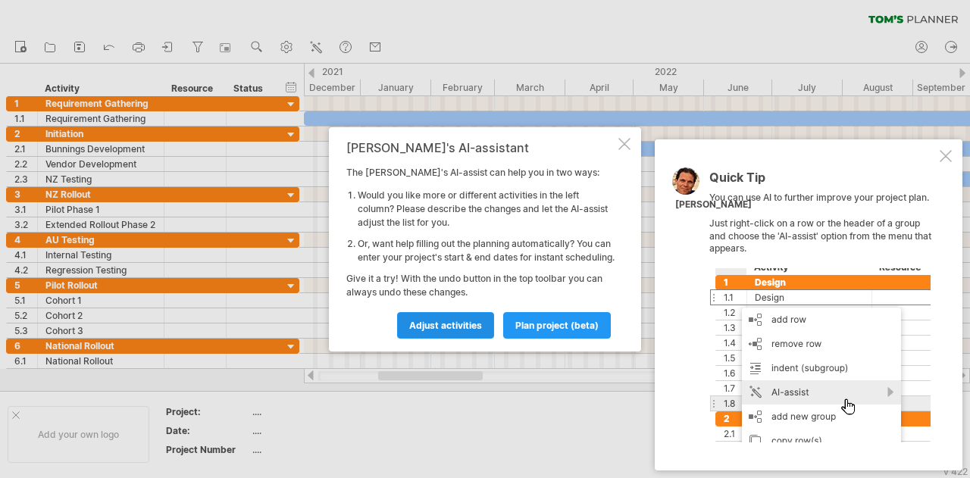 This screenshot has width=970, height=478. I want to click on span: Adjust activities, so click(445, 325).